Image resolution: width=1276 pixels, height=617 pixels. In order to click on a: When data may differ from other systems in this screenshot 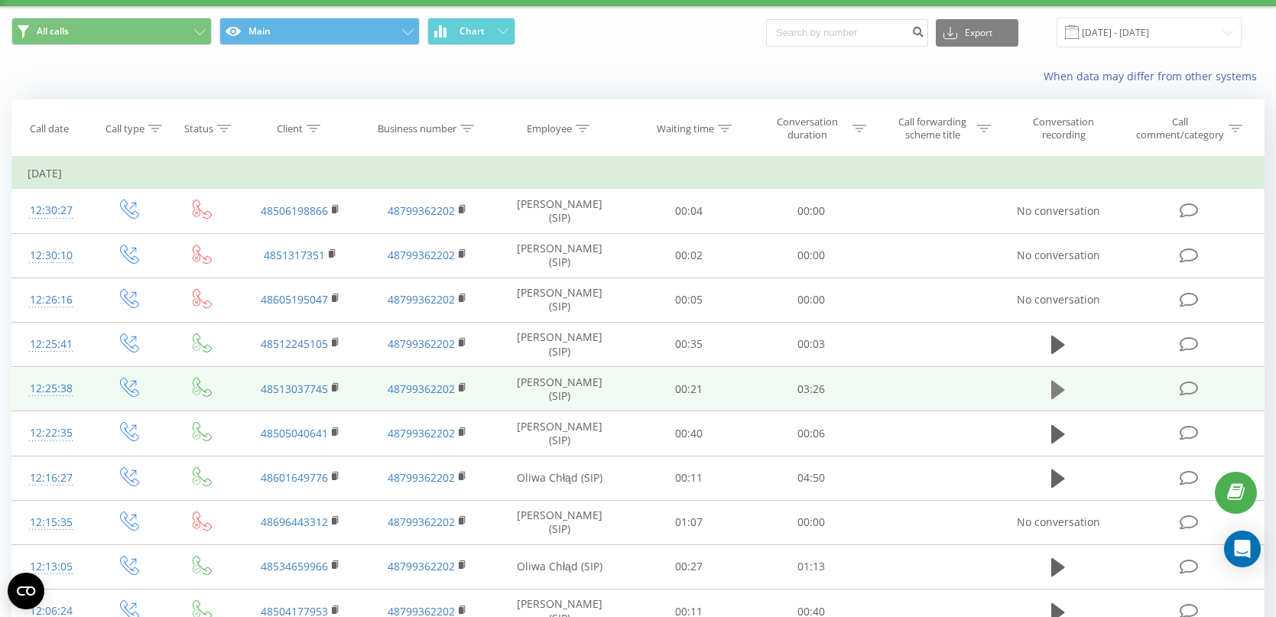, I will do `click(1154, 76)`.